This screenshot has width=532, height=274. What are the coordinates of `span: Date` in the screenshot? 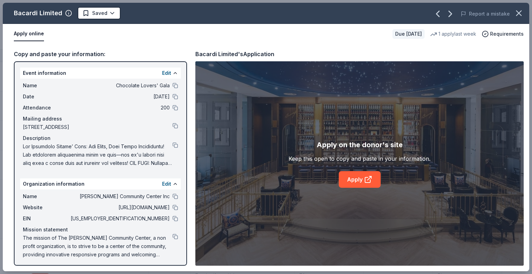 It's located at (46, 97).